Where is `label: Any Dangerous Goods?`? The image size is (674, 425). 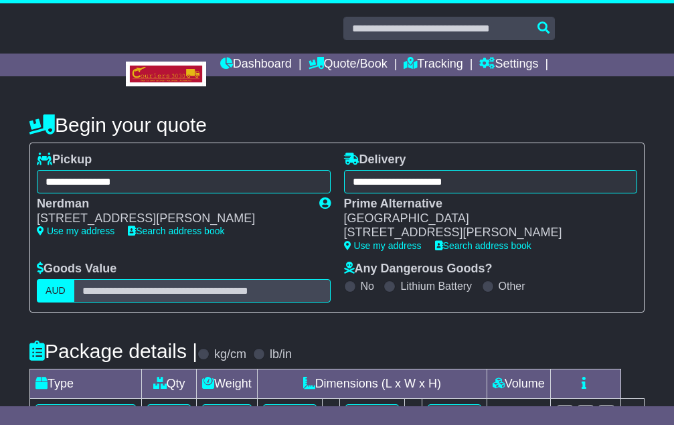 label: Any Dangerous Goods? is located at coordinates (419, 269).